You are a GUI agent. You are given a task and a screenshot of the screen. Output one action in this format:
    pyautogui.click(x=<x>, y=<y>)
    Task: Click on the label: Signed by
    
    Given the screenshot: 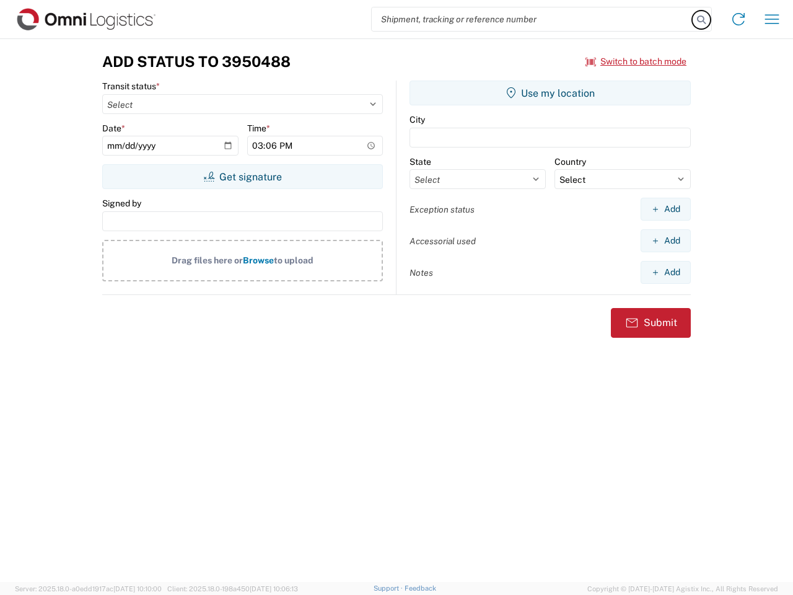 What is the action you would take?
    pyautogui.click(x=121, y=203)
    